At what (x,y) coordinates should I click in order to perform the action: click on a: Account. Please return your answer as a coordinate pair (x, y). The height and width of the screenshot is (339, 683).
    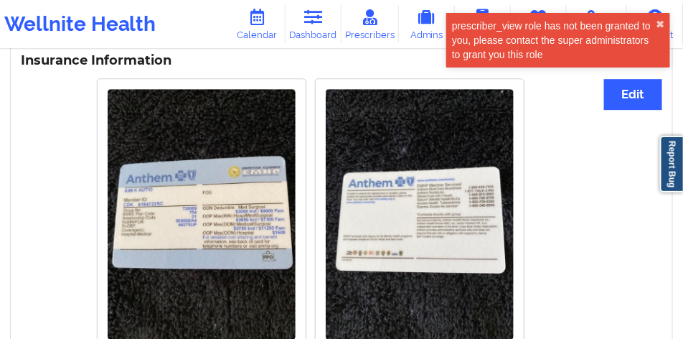
    Looking at the image, I should click on (655, 24).